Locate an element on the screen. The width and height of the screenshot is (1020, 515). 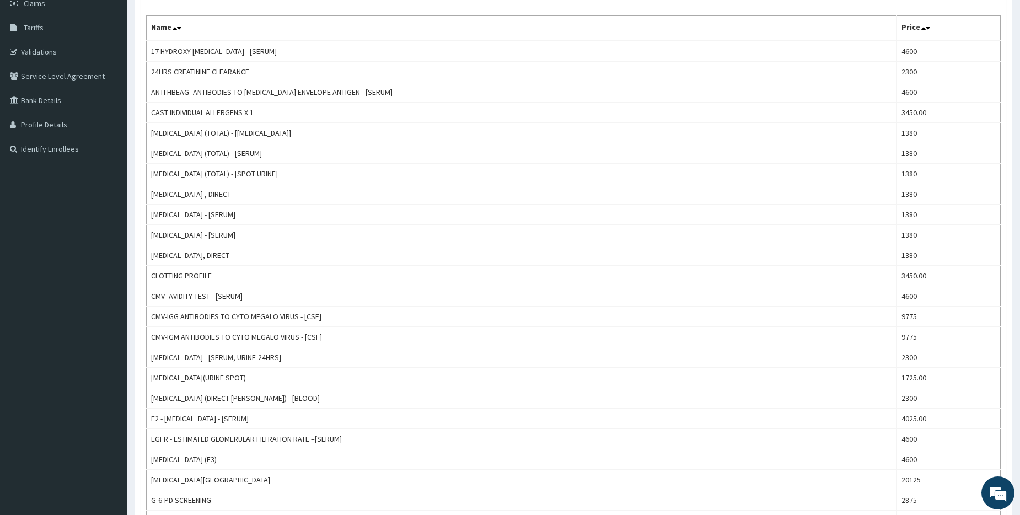
td: 24HRS CREATININE CLEARANCE is located at coordinates (522, 72).